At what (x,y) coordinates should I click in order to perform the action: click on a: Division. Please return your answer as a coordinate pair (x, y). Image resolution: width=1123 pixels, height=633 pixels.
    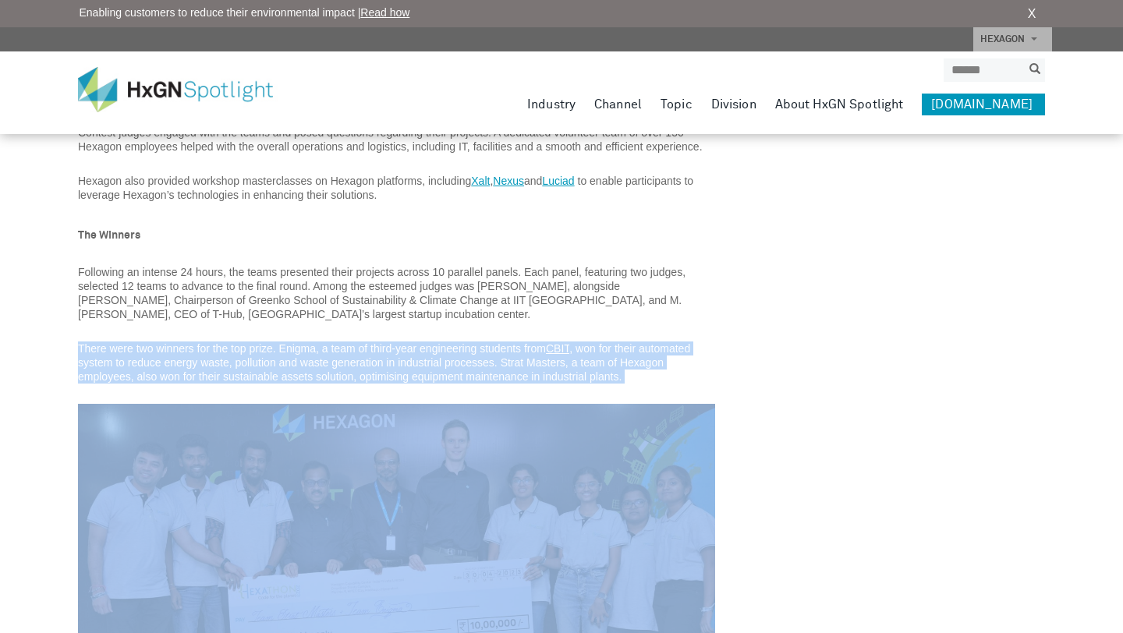
    Looking at the image, I should click on (734, 104).